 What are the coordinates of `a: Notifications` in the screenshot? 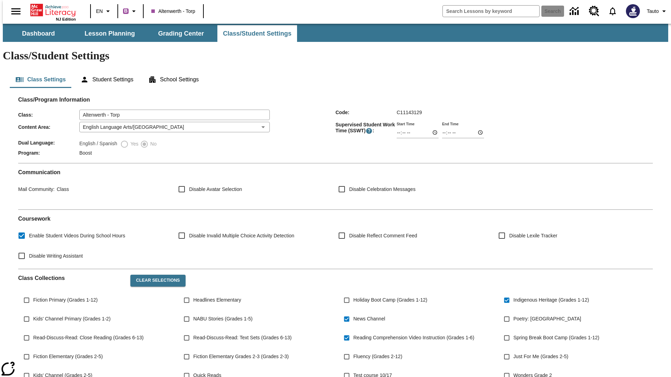 It's located at (612, 11).